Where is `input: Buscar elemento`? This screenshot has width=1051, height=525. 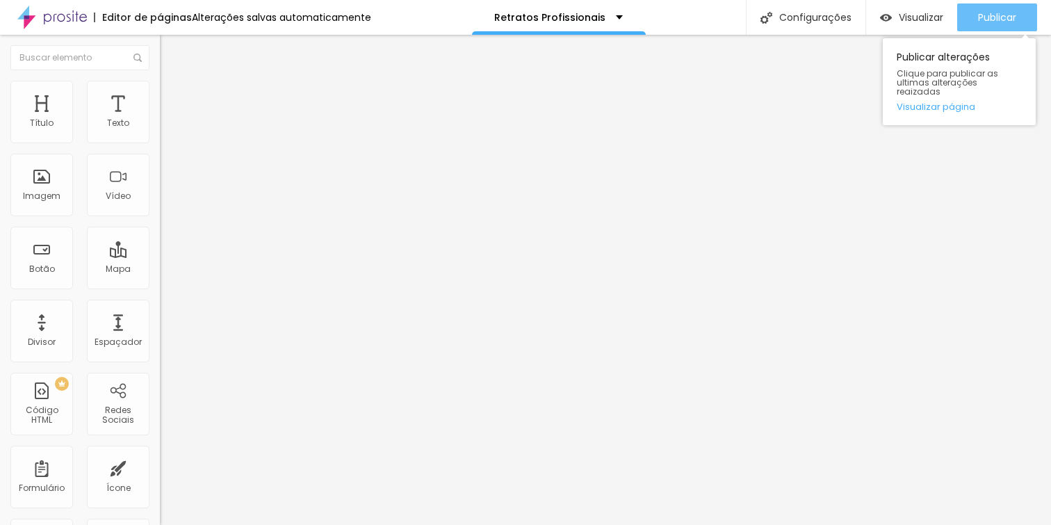
input: Buscar elemento is located at coordinates (80, 58).